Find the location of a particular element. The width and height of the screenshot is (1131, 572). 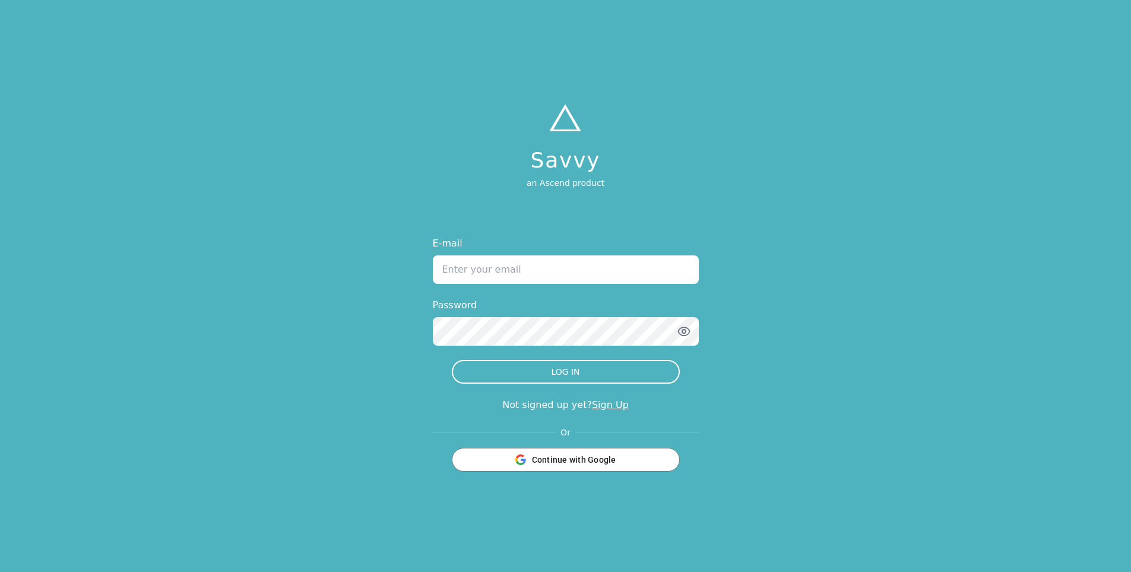

span: Or is located at coordinates (565, 432).